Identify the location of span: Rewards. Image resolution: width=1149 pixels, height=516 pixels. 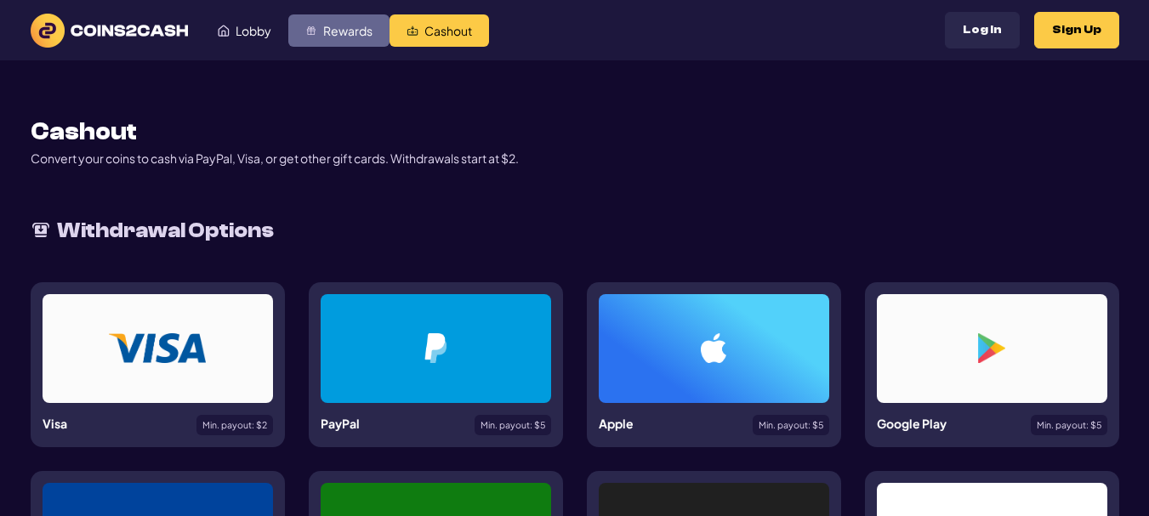
(348, 31).